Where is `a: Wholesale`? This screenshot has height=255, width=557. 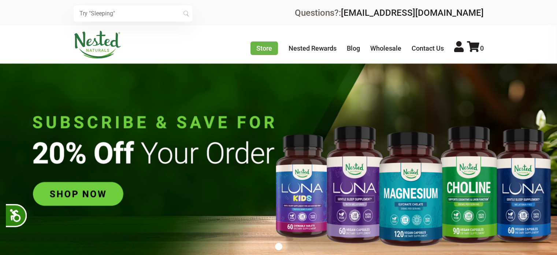
a: Wholesale is located at coordinates (386, 48).